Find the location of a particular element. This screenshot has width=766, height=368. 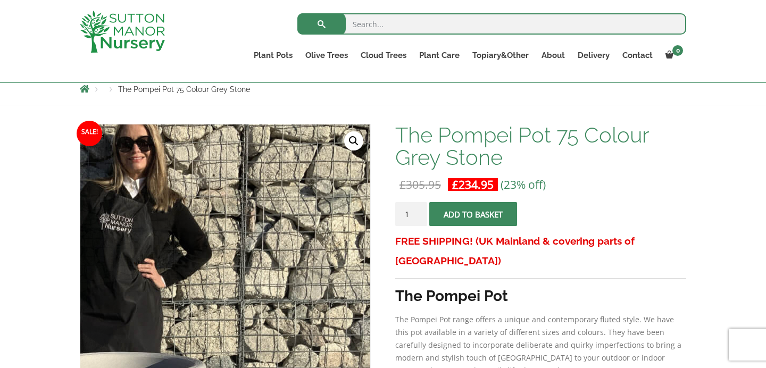

input: Product quantity is located at coordinates (411, 214).